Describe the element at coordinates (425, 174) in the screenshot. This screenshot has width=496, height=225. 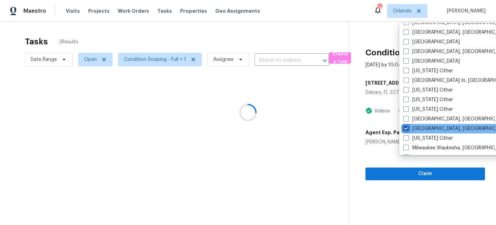
I see `span: Claim` at that location.